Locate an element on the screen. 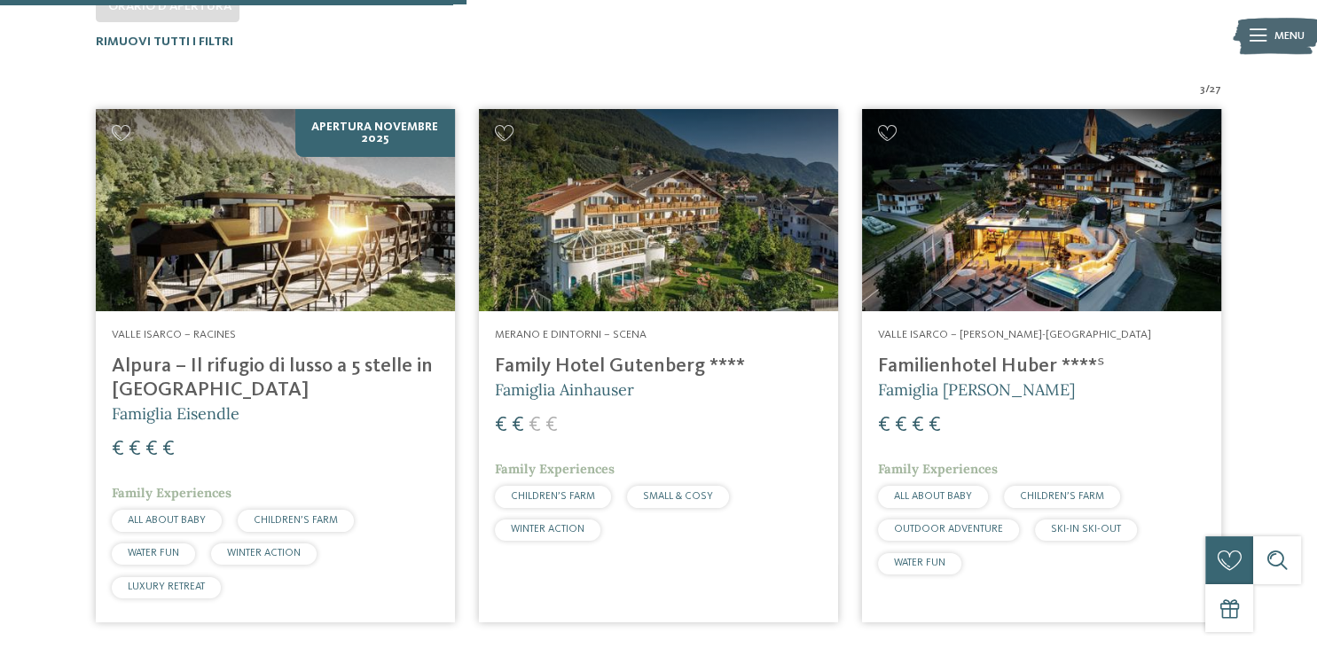 This screenshot has width=1317, height=648. a: Cercate un hotel per famiglie? Qui troverete solo i migliori! Merano e dintorni – Scena Family Ho... is located at coordinates (658, 365).